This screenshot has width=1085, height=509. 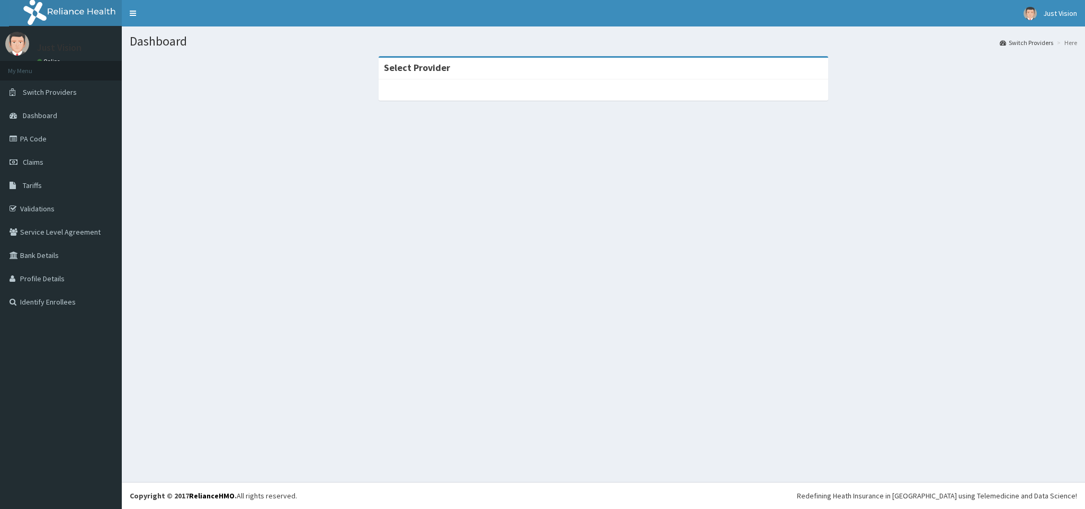 I want to click on footer: All rights reserved., so click(x=603, y=495).